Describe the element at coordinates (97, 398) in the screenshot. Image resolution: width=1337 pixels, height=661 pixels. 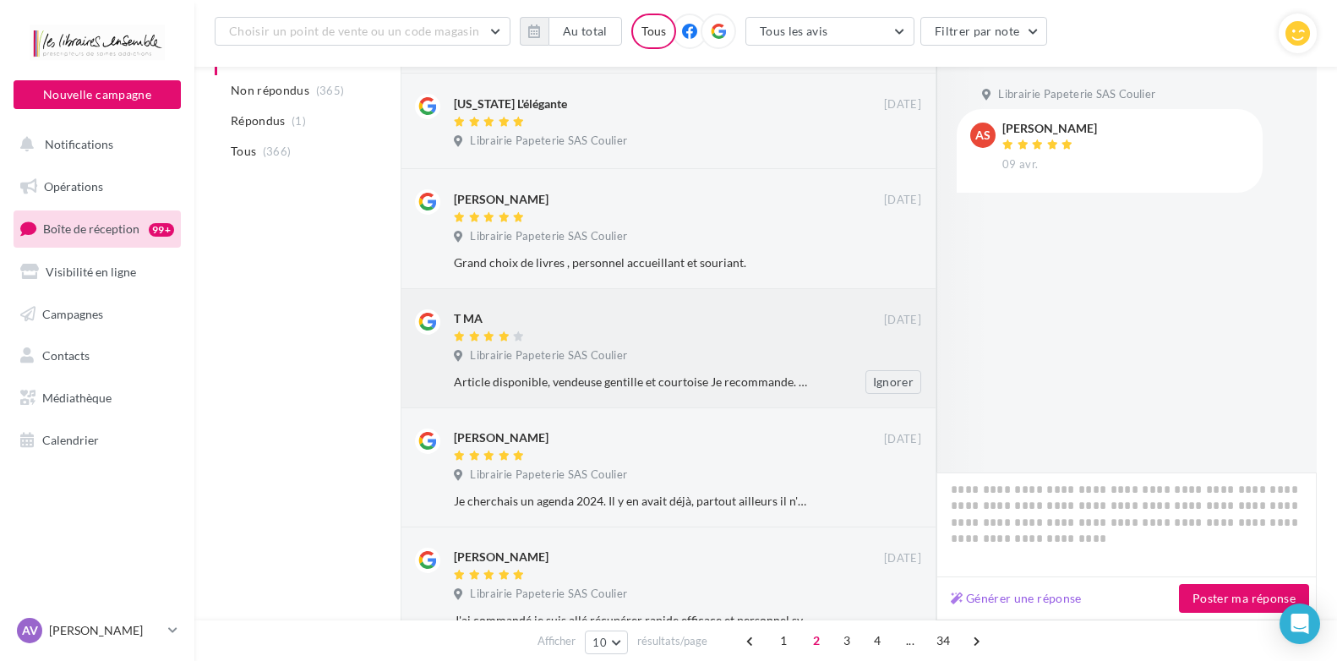
I see `a: Médiathèque` at that location.